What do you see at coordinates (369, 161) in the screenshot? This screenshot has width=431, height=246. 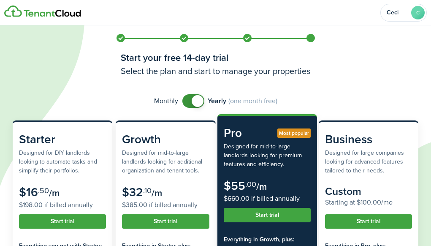 I see `subscription-pricing-card-description: Designed for large companies looking for advanced features tailored to their needs.` at bounding box center [369, 161].